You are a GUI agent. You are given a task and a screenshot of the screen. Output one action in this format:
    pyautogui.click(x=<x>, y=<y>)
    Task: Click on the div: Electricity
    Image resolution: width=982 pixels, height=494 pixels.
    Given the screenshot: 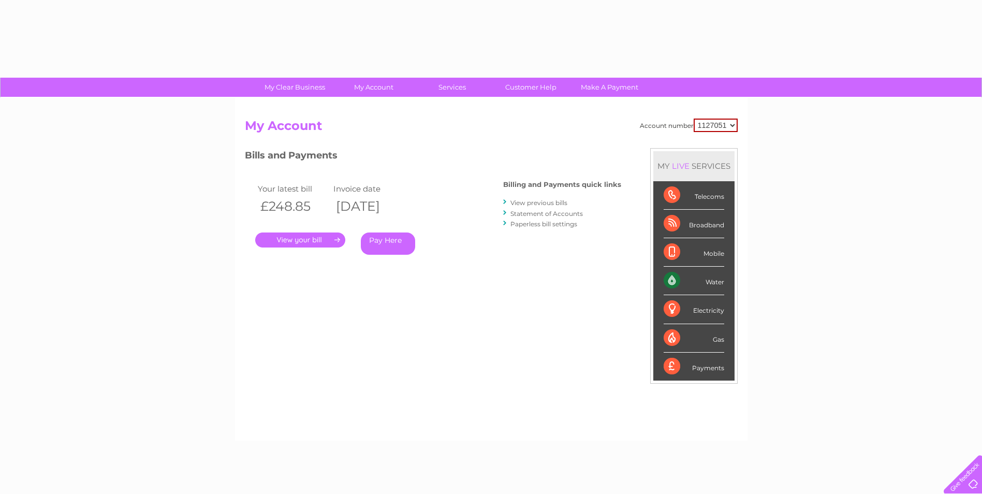 What is the action you would take?
    pyautogui.click(x=693, y=309)
    